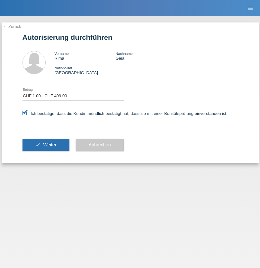  I want to click on h1: Autorisierung durchführen, so click(130, 37).